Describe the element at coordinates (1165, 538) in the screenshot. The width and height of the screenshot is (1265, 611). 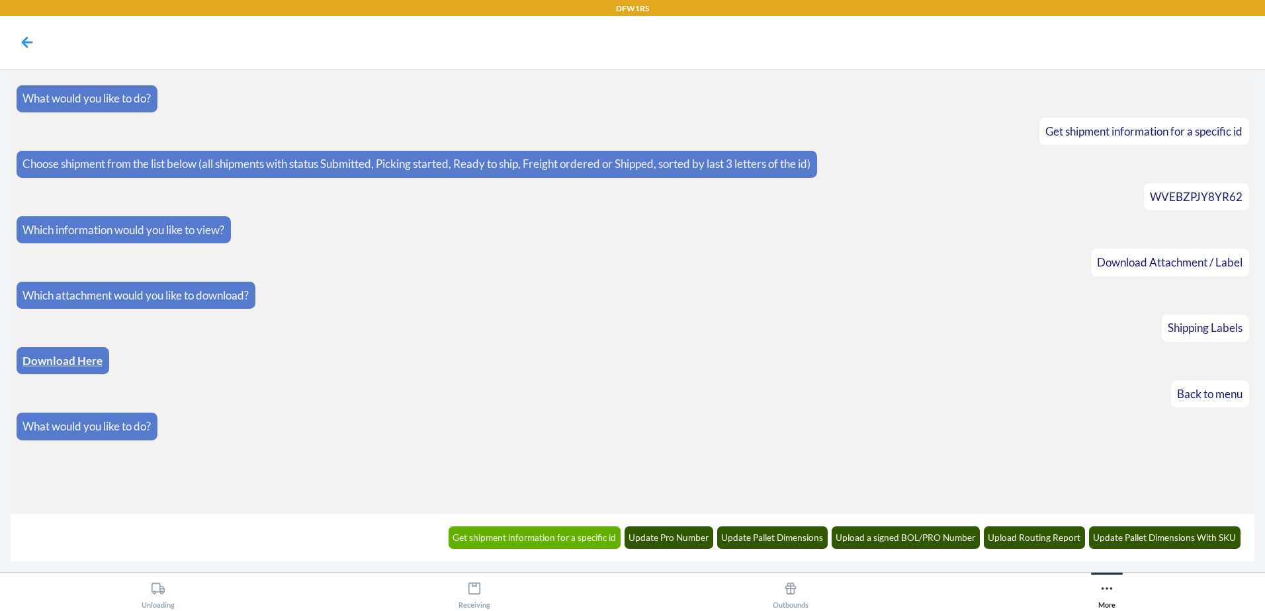
I see `button: Update Pallet Dimensions With SKU` at that location.